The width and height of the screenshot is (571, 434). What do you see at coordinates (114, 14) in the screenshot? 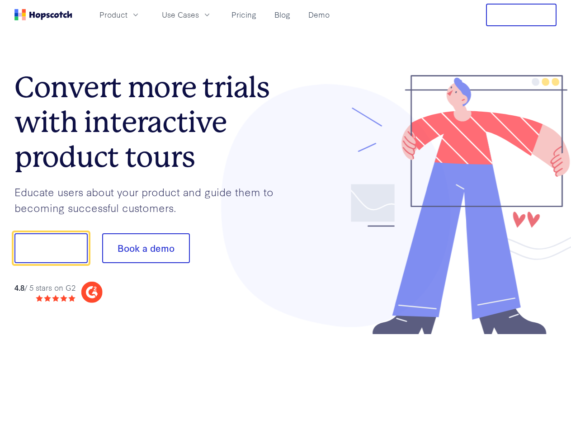
I see `span: Product` at bounding box center [114, 14].